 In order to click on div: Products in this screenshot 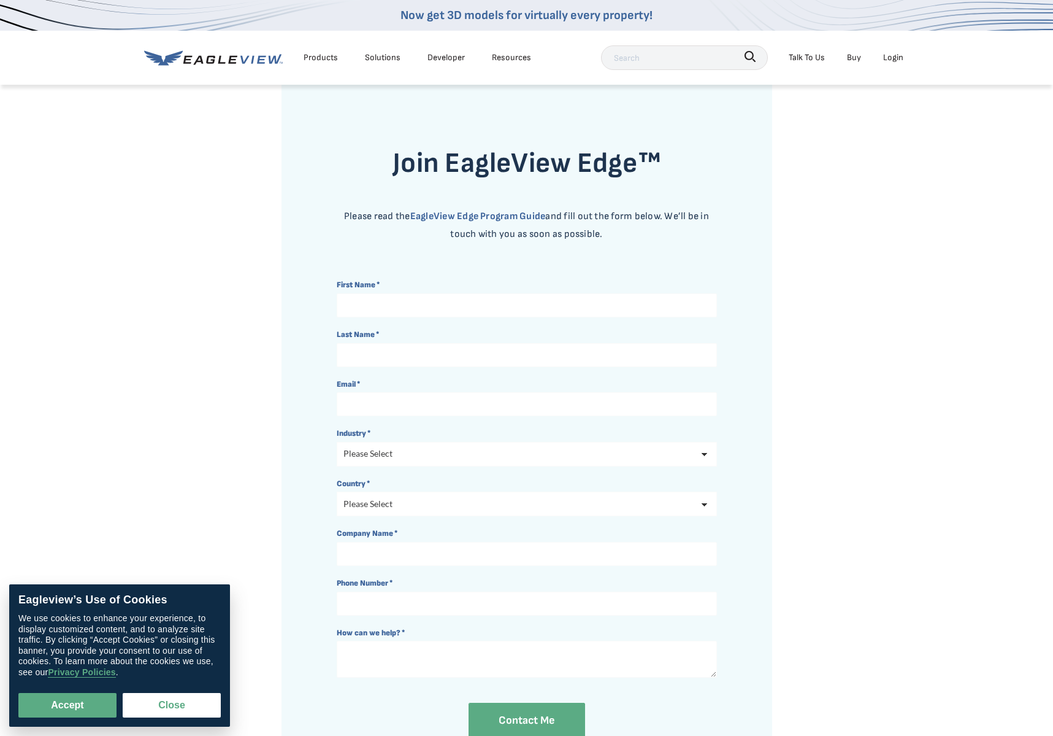, I will do `click(321, 57)`.